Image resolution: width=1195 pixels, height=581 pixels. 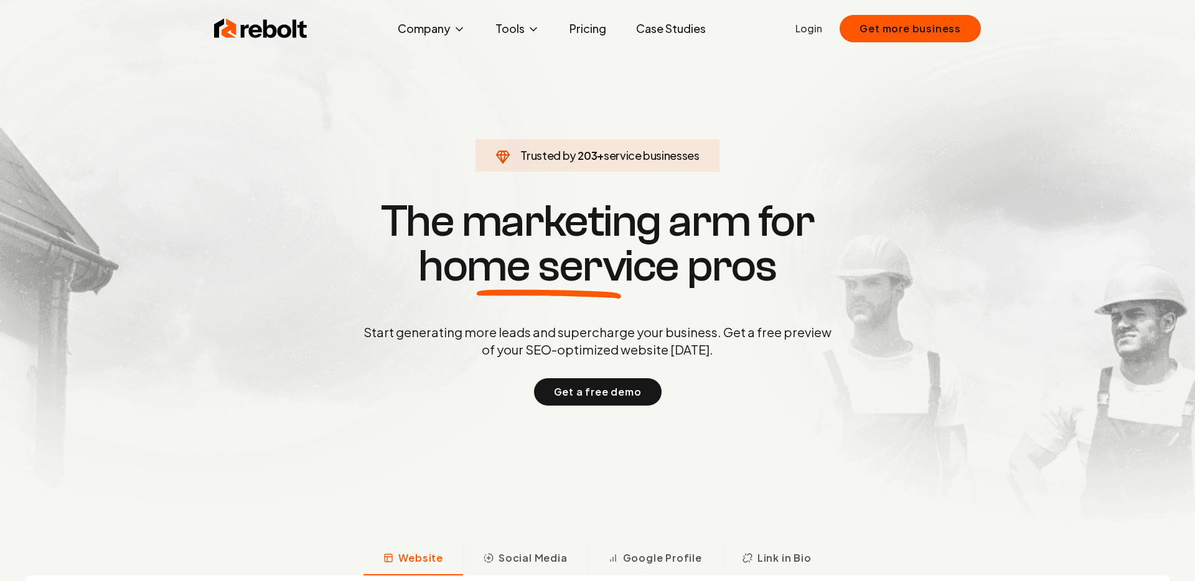 I want to click on a: Pricing, so click(x=588, y=29).